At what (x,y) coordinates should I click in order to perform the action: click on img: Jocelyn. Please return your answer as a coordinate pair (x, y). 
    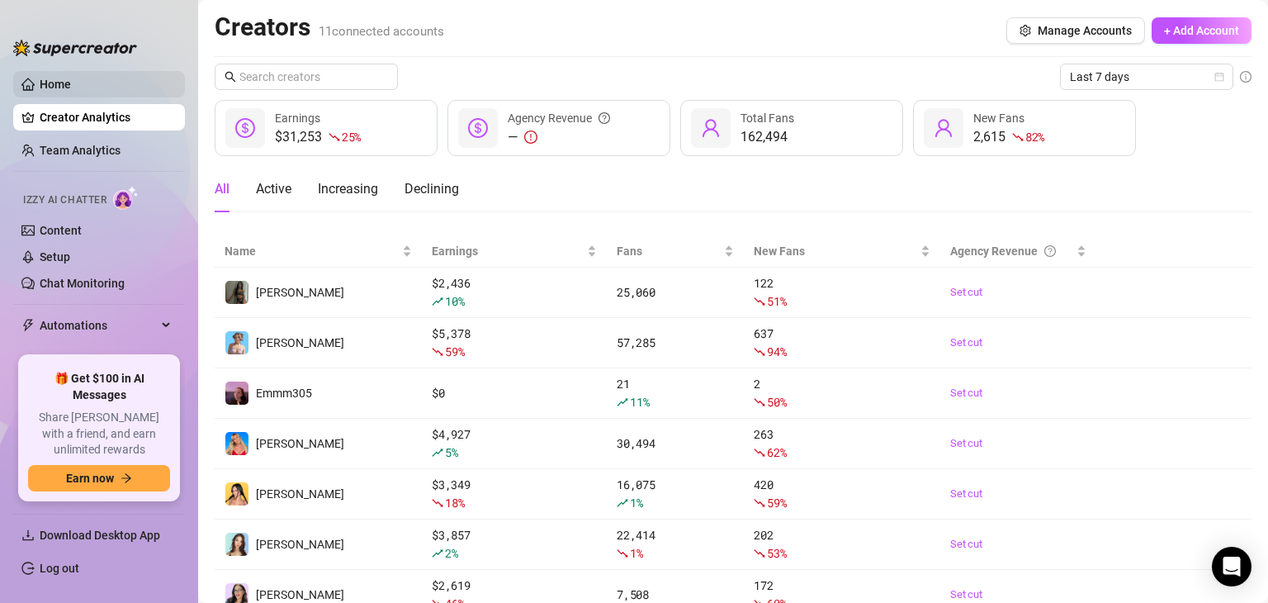
    Looking at the image, I should click on (237, 494).